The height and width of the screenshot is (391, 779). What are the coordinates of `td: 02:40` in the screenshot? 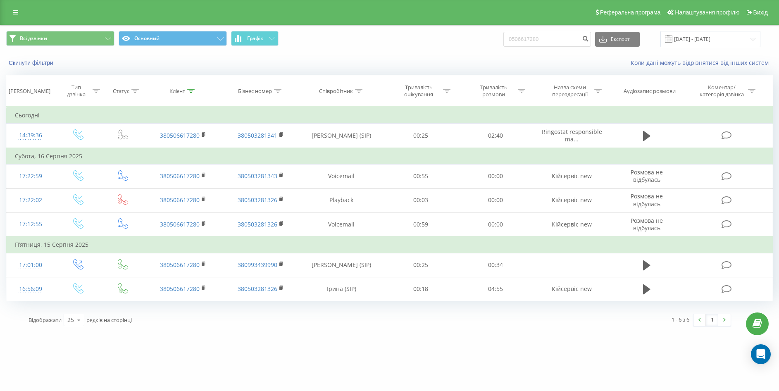 It's located at (495, 136).